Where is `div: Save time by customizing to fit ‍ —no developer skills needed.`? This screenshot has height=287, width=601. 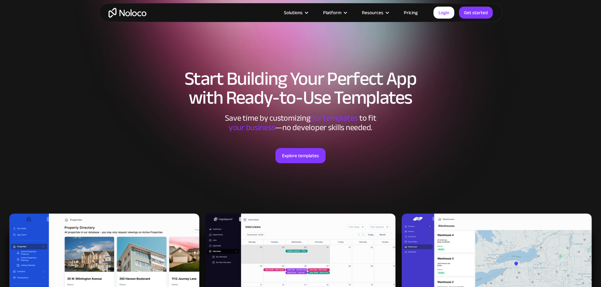 div: Save time by customizing to fit ‍ —no developer skills needed. is located at coordinates (301, 123).